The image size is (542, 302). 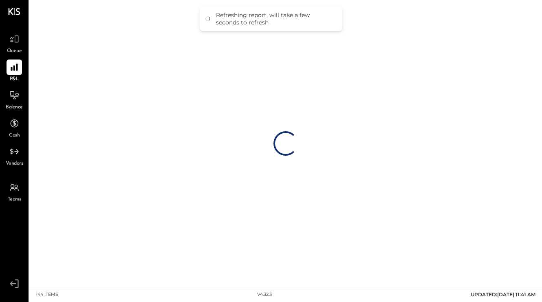 What do you see at coordinates (14, 71) in the screenshot?
I see `a: P&L` at bounding box center [14, 71].